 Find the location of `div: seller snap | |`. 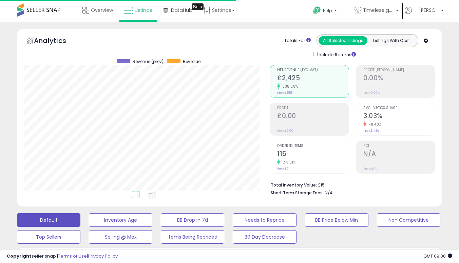

div: seller snap | | is located at coordinates (62, 257).